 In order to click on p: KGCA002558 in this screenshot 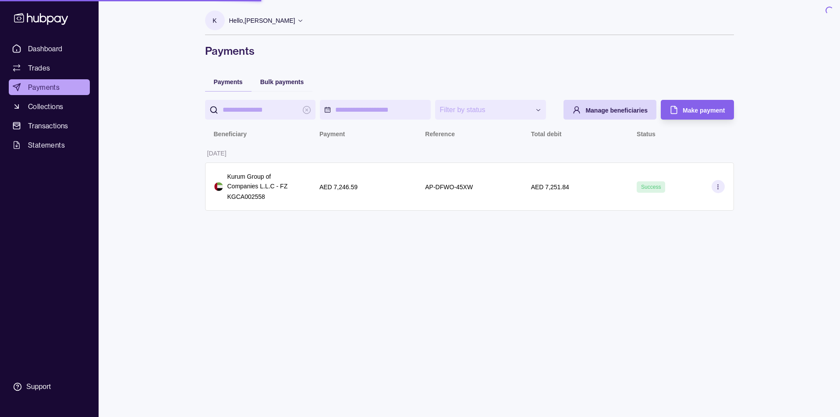, I will do `click(265, 197)`.